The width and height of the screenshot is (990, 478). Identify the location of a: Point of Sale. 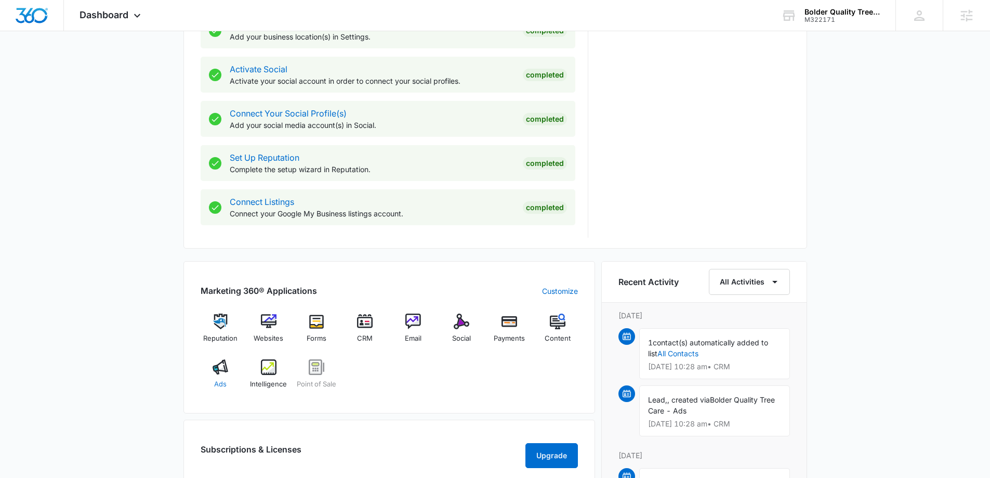
(316, 378).